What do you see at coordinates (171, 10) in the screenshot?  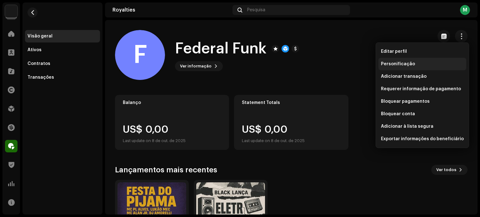 I see `div: Royalties` at bounding box center [171, 10].